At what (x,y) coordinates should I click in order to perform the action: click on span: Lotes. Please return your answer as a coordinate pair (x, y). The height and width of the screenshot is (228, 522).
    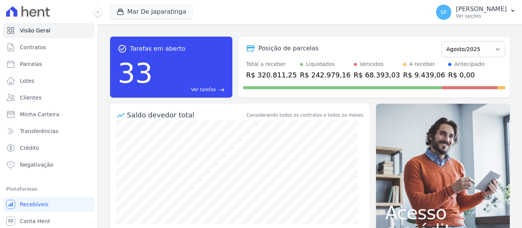
    Looking at the image, I should click on (27, 81).